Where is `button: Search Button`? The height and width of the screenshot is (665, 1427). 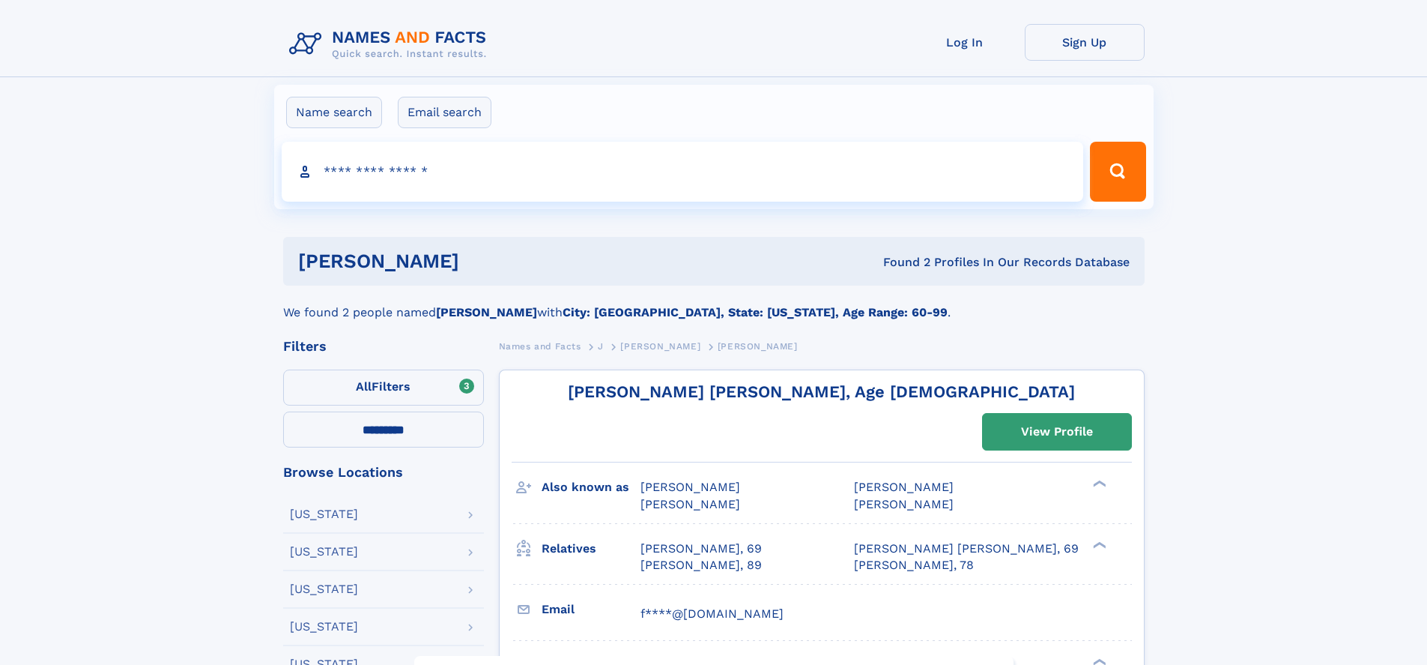 button: Search Button is located at coordinates (1118, 172).